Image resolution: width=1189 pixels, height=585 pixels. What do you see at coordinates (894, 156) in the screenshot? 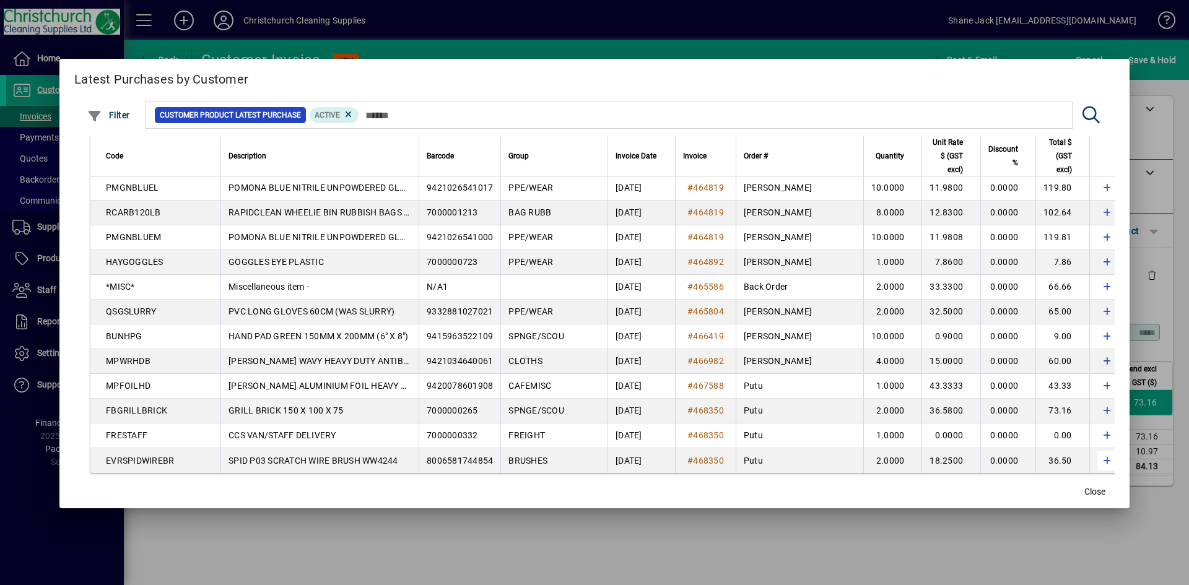
I see `div: Quantity` at bounding box center [894, 156].